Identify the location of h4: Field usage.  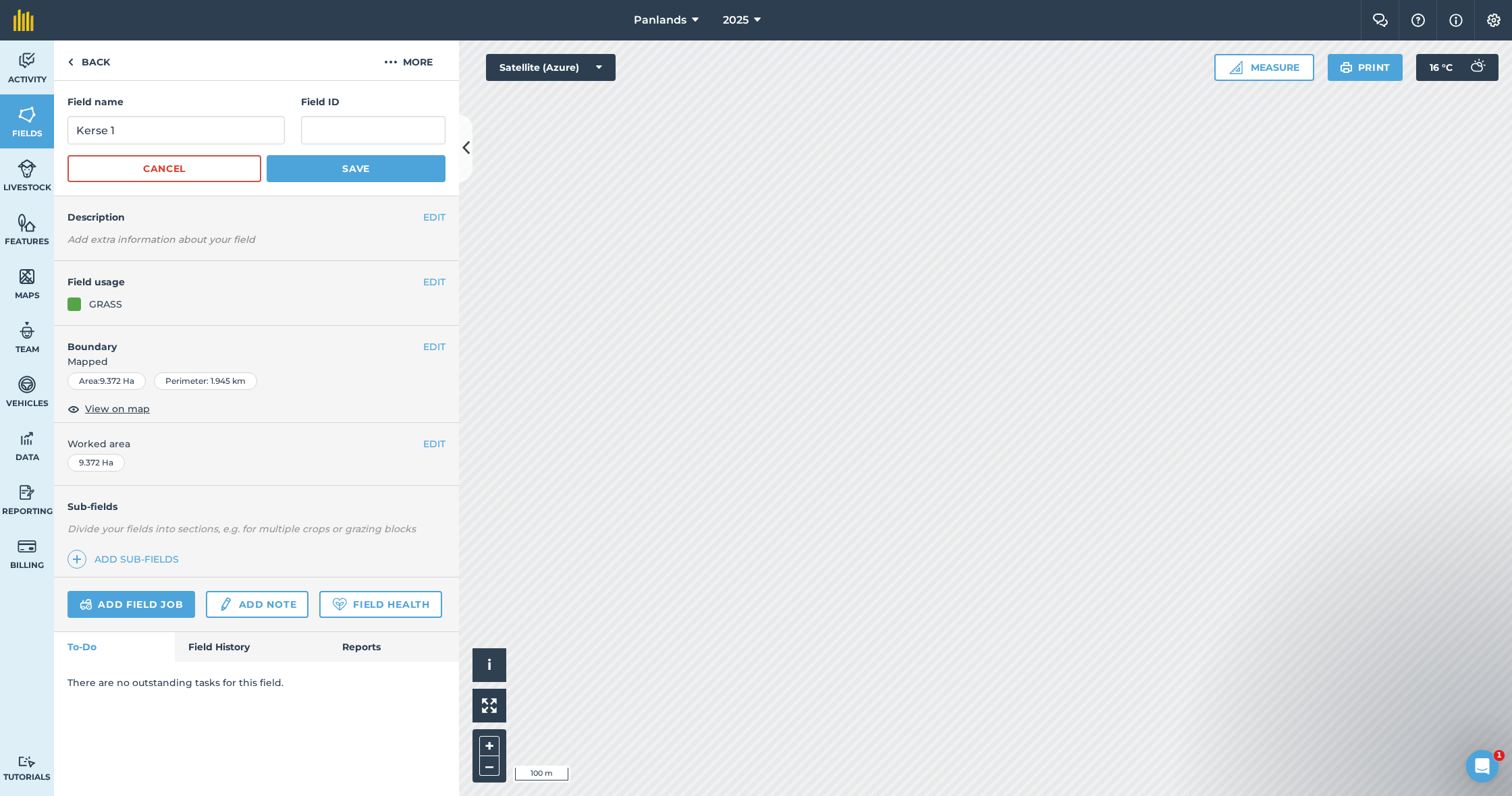
(245, 282).